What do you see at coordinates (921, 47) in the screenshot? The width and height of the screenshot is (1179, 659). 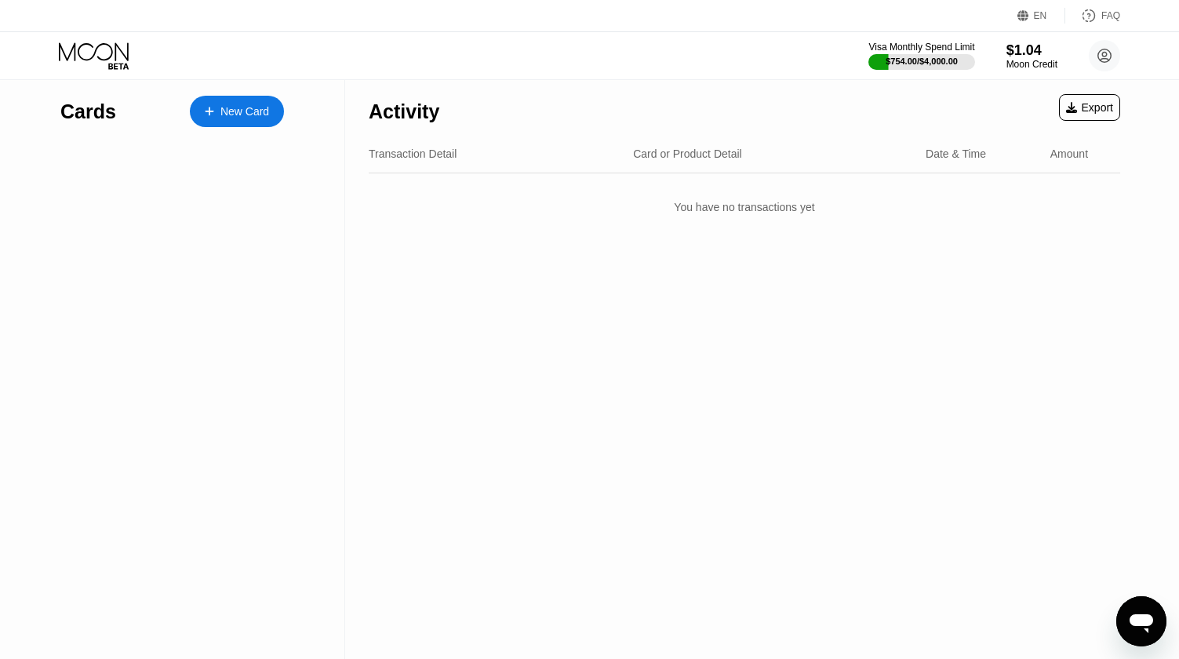 I see `div: Visa Monthly Spend Limit` at bounding box center [921, 47].